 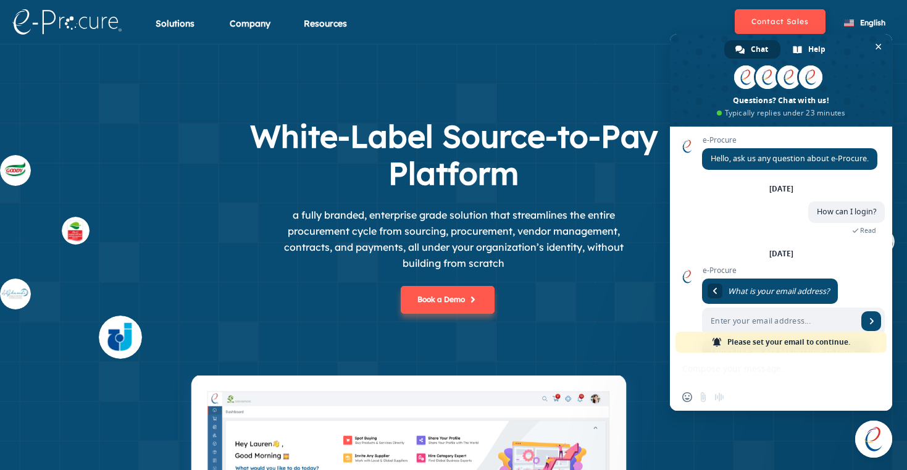 What do you see at coordinates (67, 22) in the screenshot?
I see `img: logo` at bounding box center [67, 22].